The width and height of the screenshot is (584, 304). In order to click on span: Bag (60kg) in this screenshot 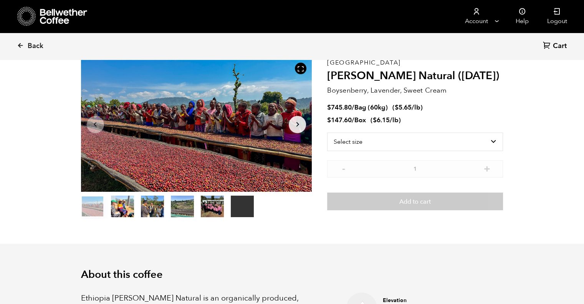, I will do `click(371, 107)`.